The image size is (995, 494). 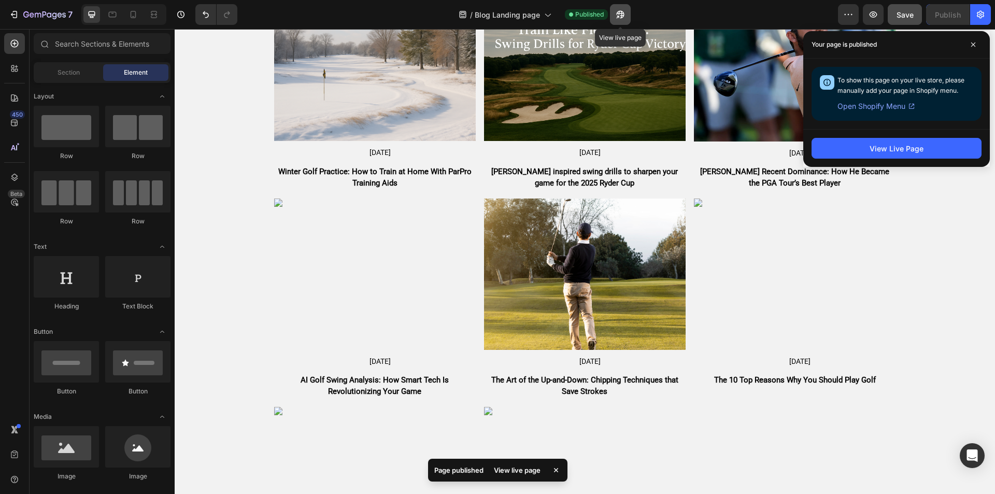 I want to click on div: Undo/Redo, so click(x=216, y=15).